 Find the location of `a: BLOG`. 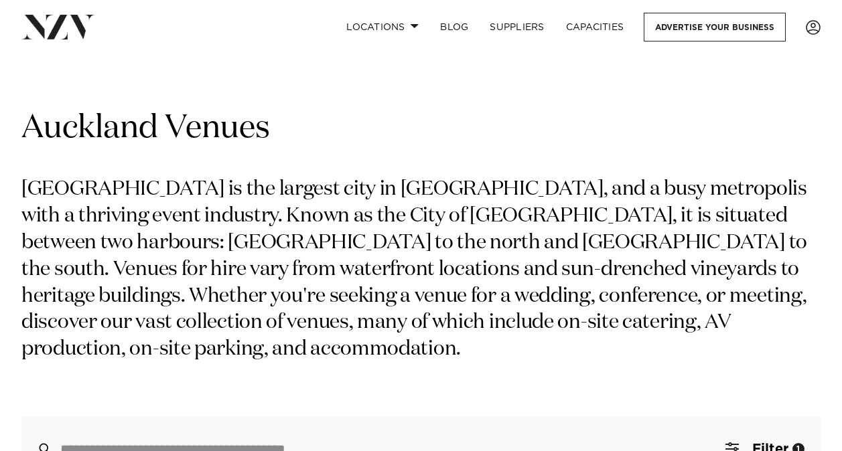

a: BLOG is located at coordinates (454, 27).